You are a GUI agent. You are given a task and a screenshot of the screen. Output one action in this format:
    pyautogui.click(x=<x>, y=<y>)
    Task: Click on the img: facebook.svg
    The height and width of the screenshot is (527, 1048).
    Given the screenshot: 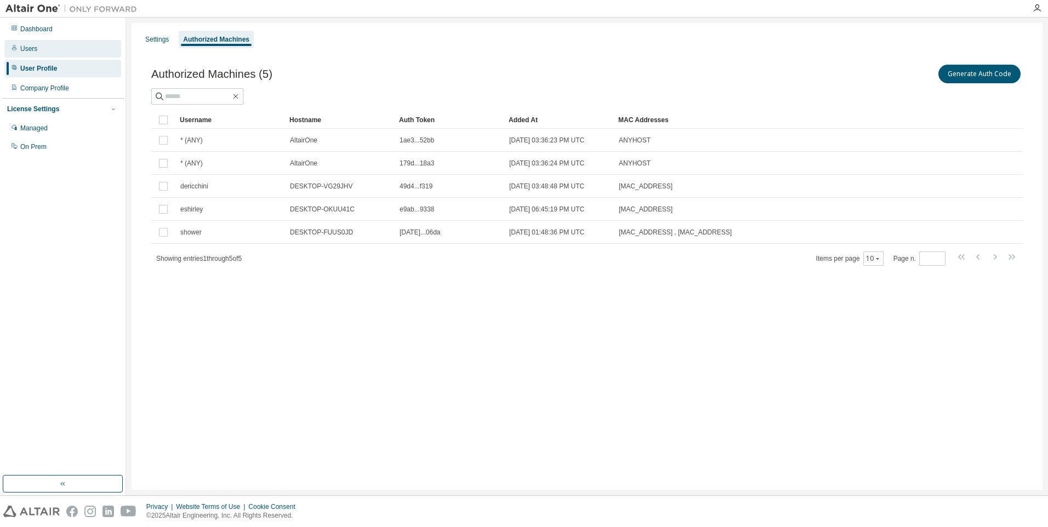 What is the action you would take?
    pyautogui.click(x=72, y=511)
    